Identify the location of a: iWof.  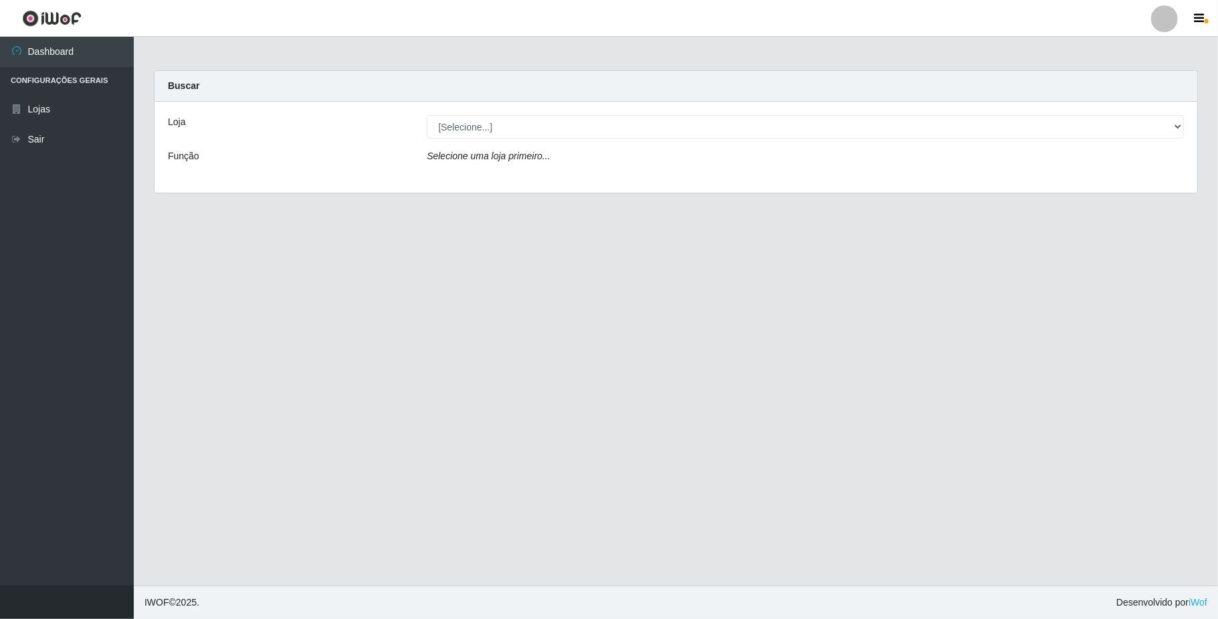
(1198, 602).